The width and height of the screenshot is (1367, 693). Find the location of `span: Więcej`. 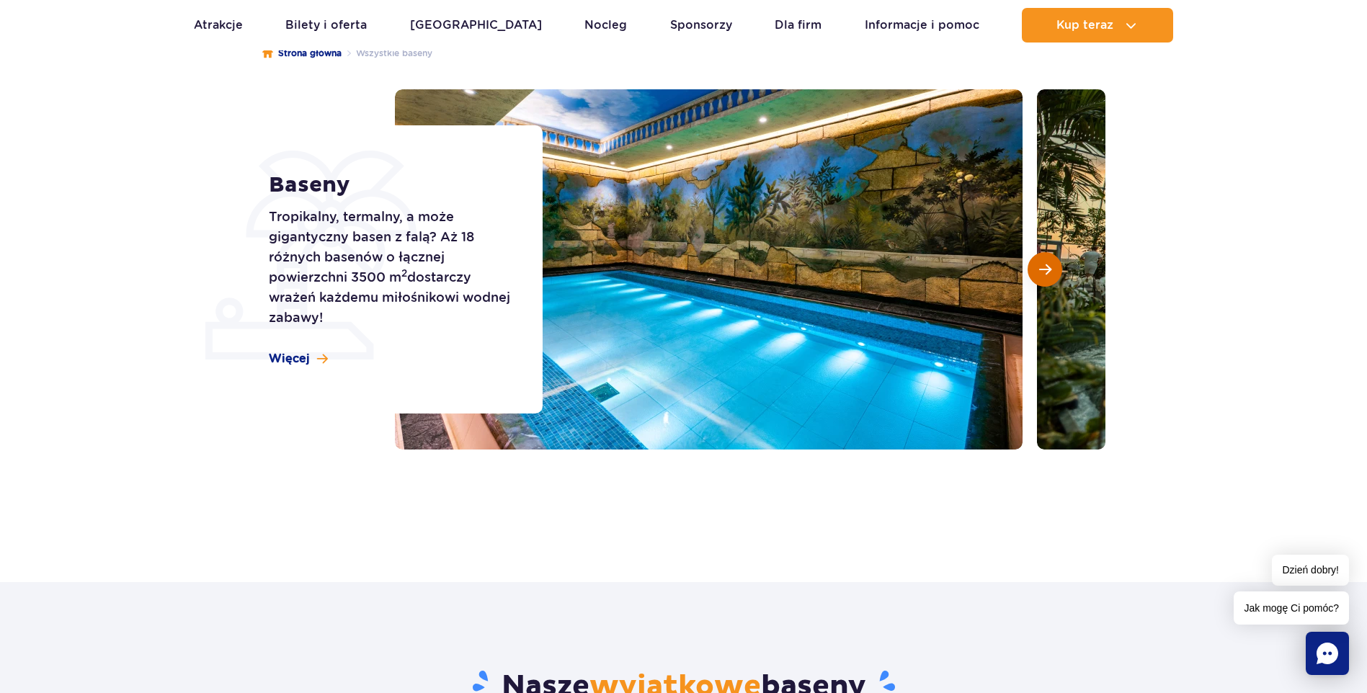

span: Więcej is located at coordinates (289, 359).